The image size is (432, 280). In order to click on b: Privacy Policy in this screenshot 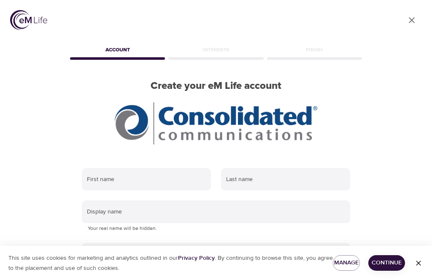, I will do `click(196, 258)`.